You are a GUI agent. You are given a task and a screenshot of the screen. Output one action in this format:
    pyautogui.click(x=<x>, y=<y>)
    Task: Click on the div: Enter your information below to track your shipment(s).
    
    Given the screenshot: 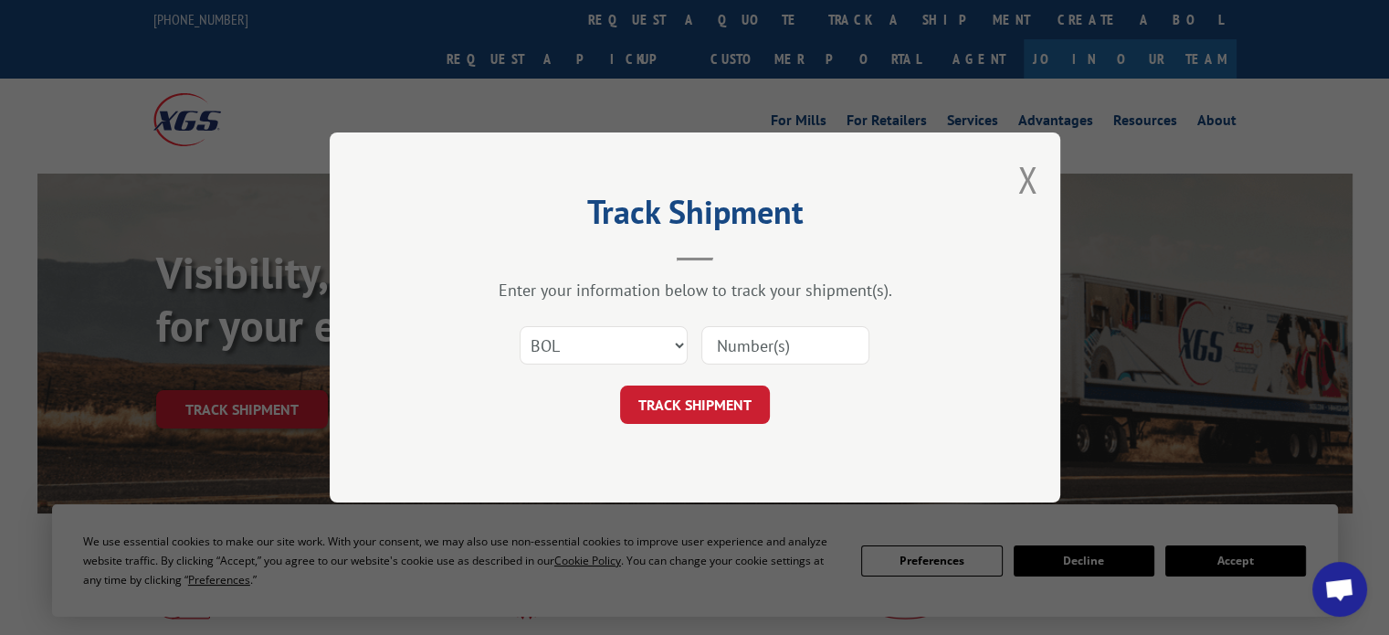 What is the action you would take?
    pyautogui.click(x=695, y=290)
    